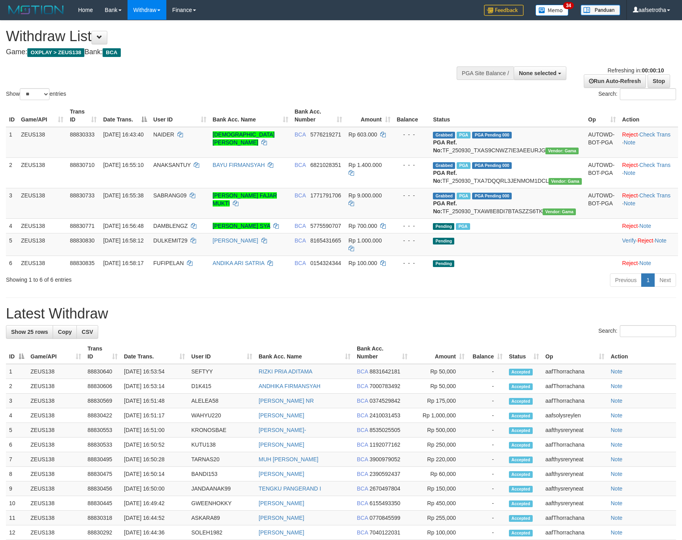  What do you see at coordinates (614, 81) in the screenshot?
I see `a: Run Auto-Refresh` at bounding box center [614, 81].